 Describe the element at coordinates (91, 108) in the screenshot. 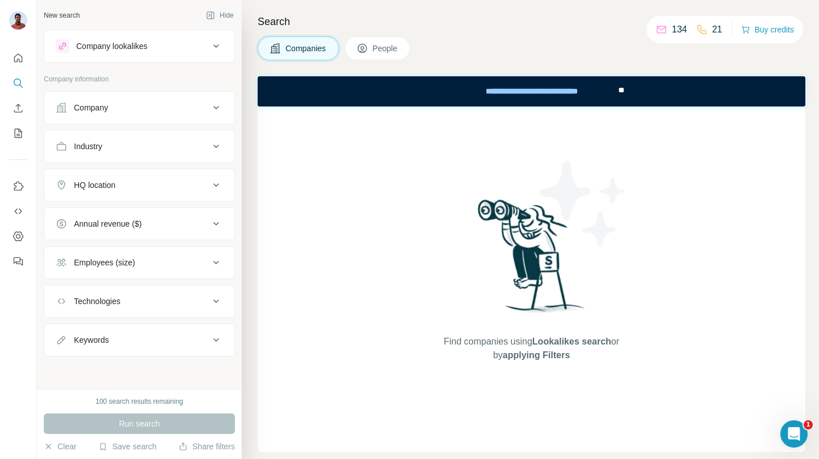

I see `div: Company` at that location.